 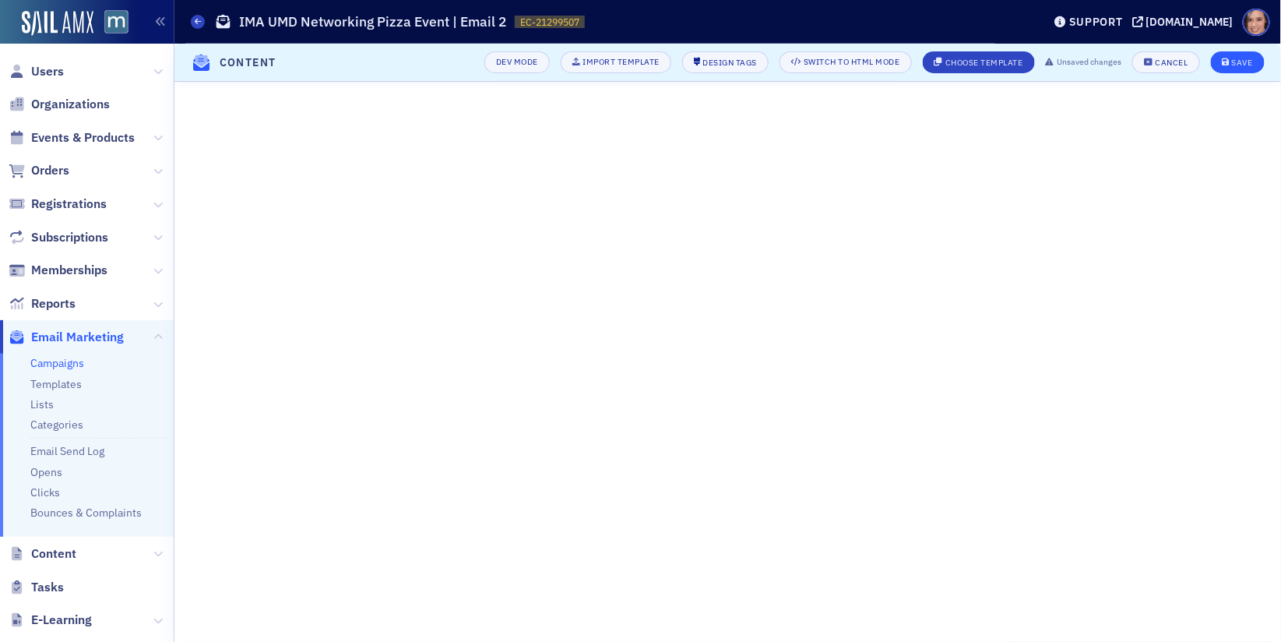 I want to click on a: Bounces & Complaints, so click(x=86, y=512).